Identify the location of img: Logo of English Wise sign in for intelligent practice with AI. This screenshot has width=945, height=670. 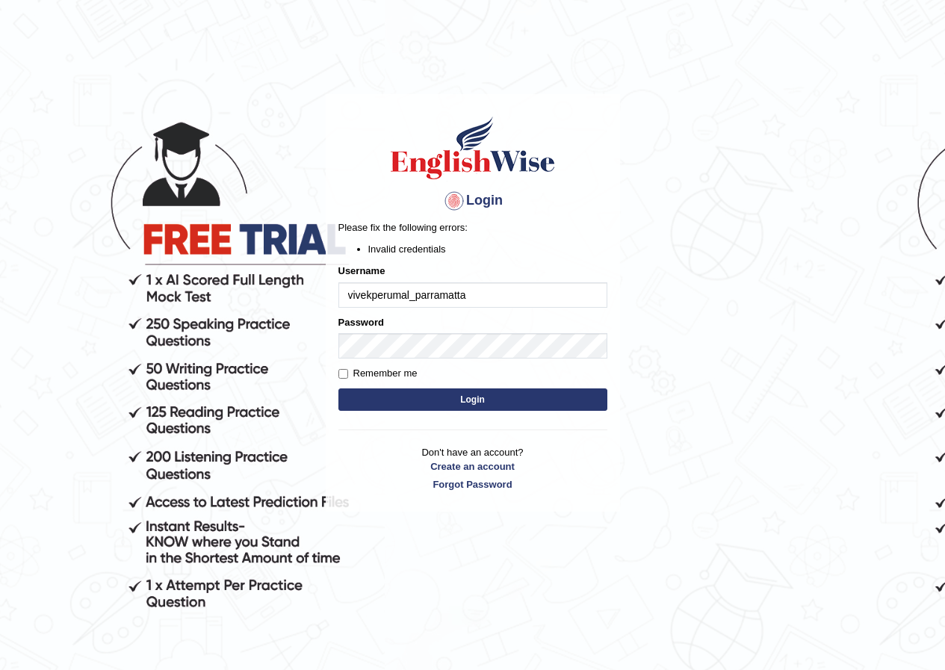
(473, 148).